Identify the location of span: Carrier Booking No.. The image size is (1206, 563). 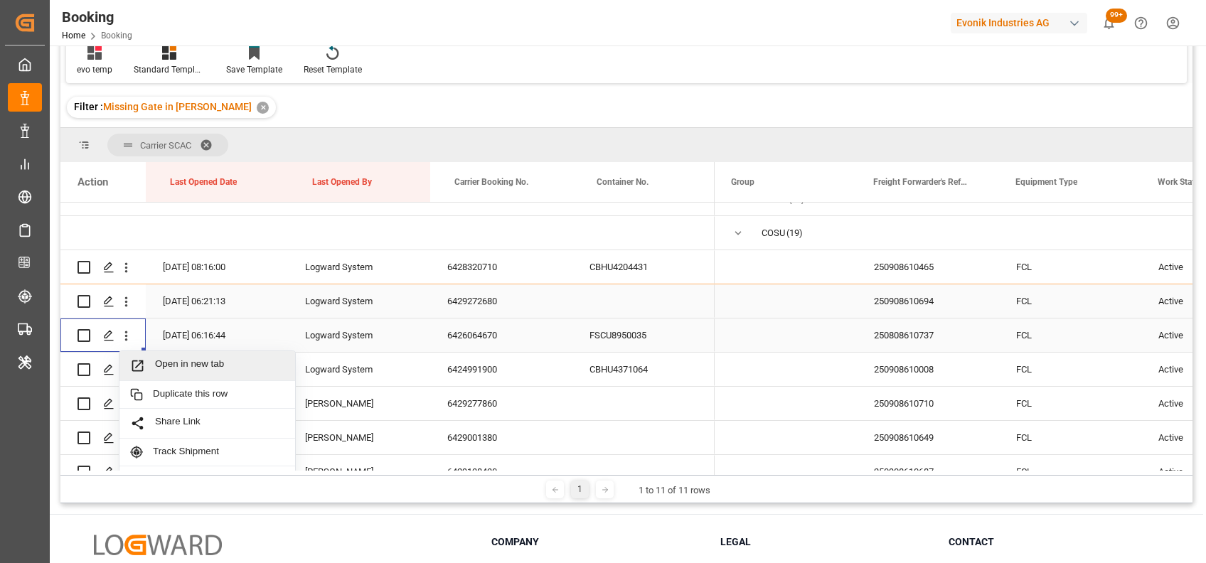
(491, 182).